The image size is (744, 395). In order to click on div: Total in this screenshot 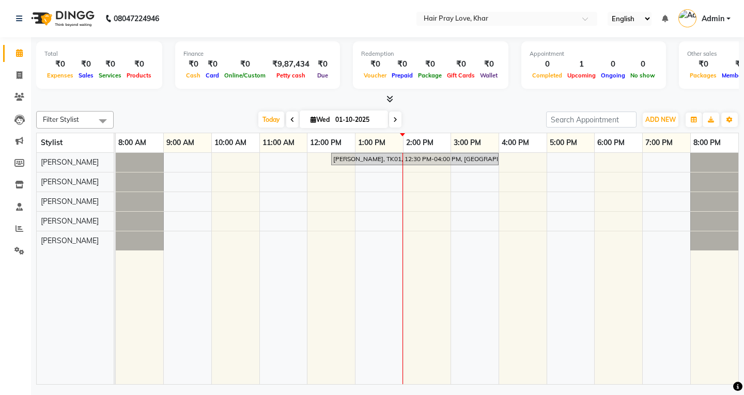, I will do `click(99, 54)`.